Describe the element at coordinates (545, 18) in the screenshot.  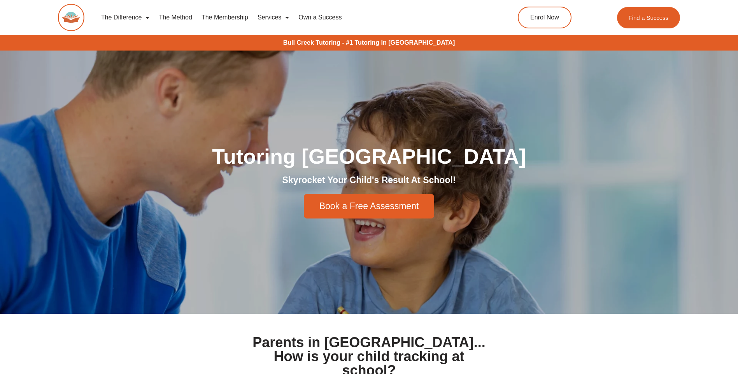
I see `a: Enrol Now` at that location.